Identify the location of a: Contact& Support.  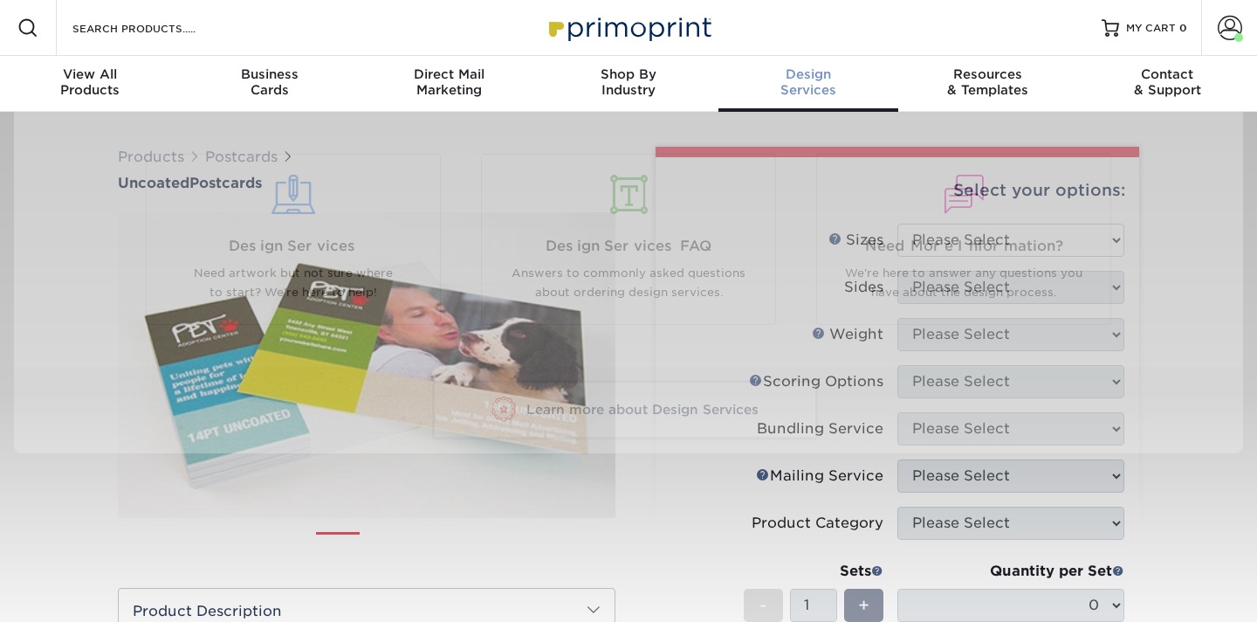
(1167, 84).